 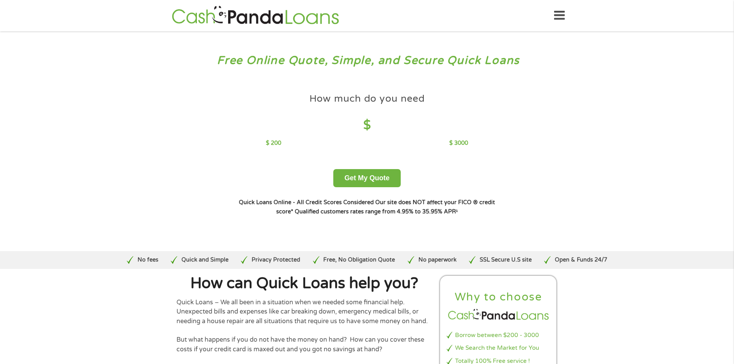 I want to click on p: $ 200, so click(x=274, y=143).